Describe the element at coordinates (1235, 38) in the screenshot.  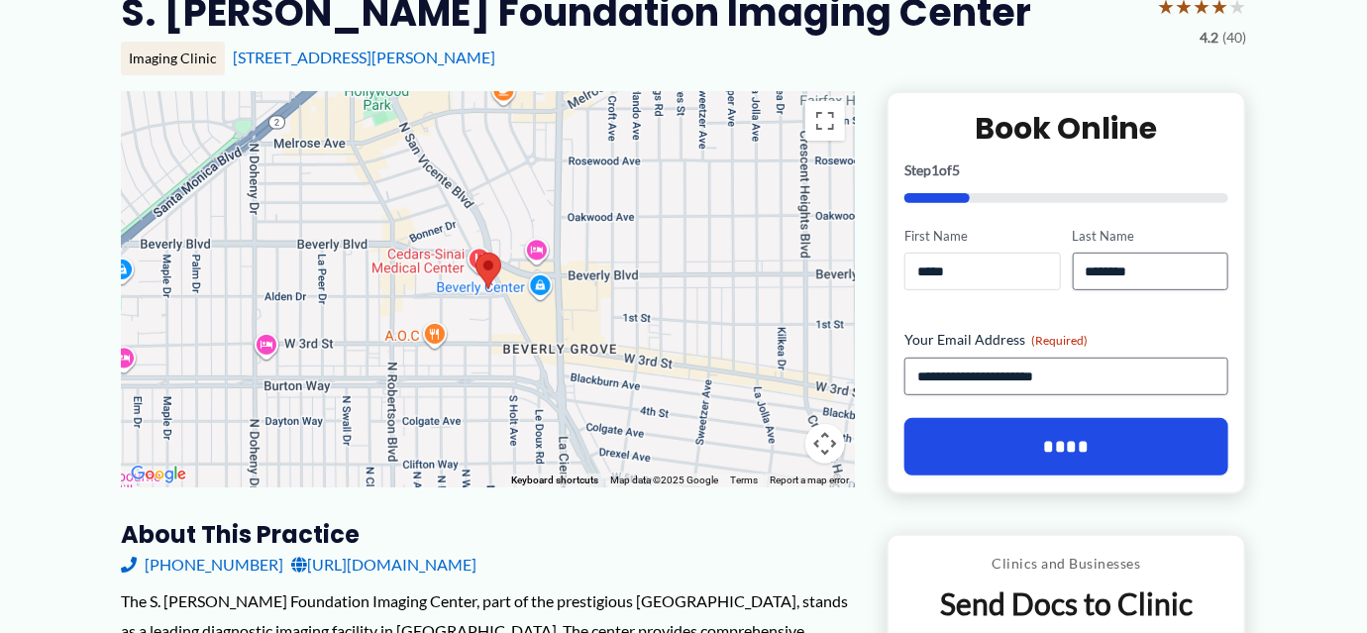
I see `span: (40)` at that location.